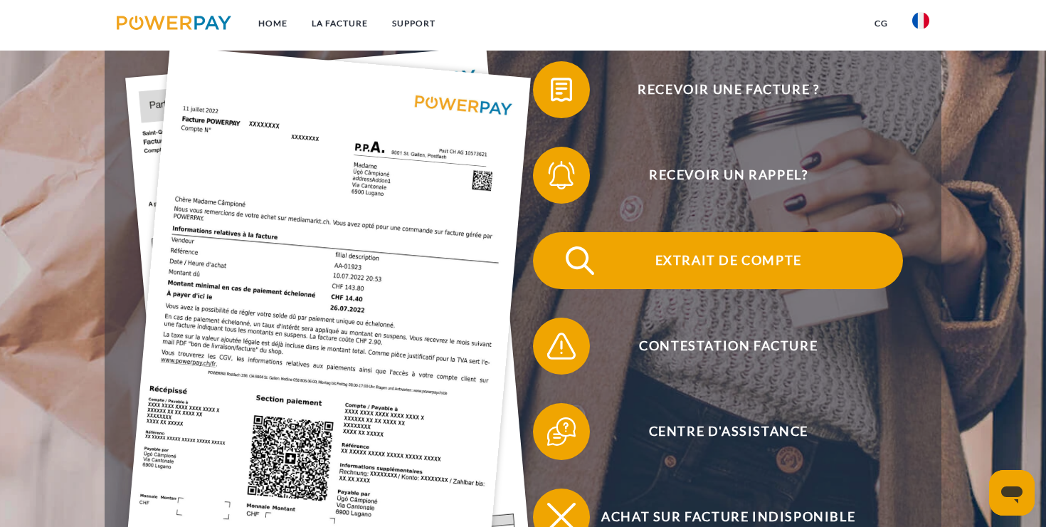 Image resolution: width=1046 pixels, height=527 pixels. Describe the element at coordinates (718, 346) in the screenshot. I see `button: Contestation Facture` at that location.